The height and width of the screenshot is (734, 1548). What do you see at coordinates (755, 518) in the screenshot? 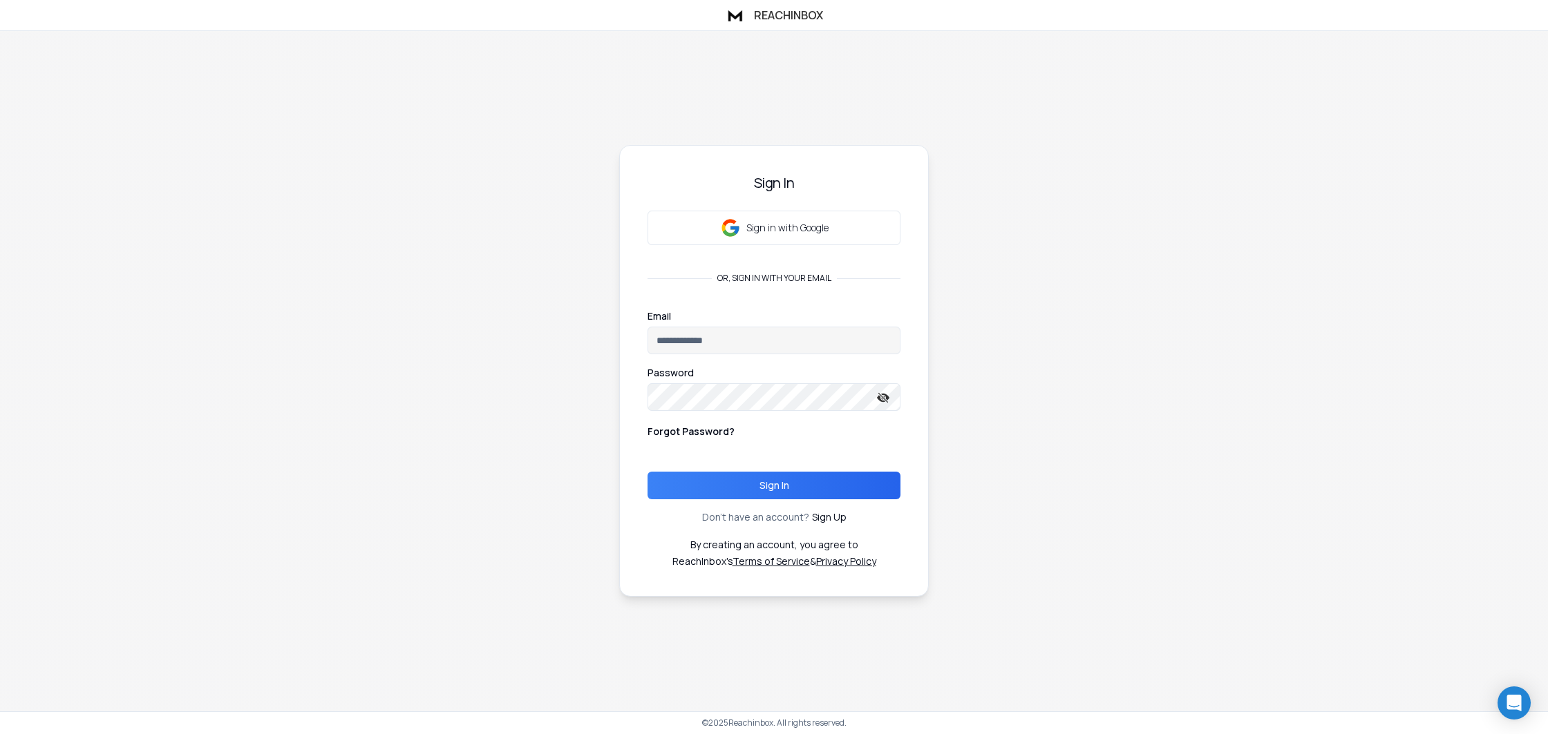
I see `p: Don't have an account?` at bounding box center [755, 518].